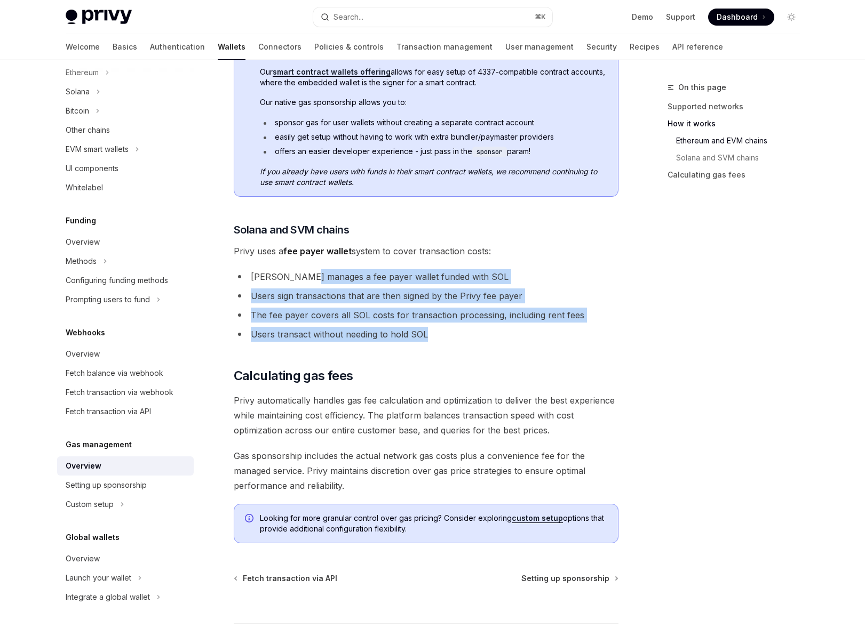 The image size is (865, 628). Describe the element at coordinates (644, 47) in the screenshot. I see `a: Recipes` at that location.